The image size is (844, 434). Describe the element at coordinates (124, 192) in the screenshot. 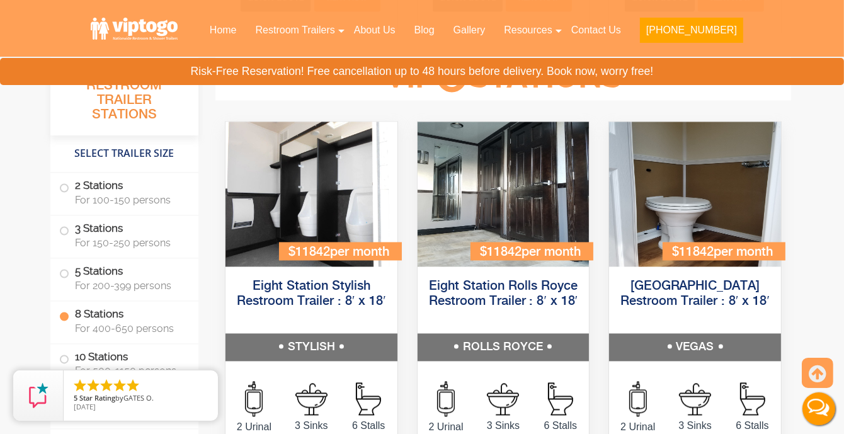

I see `label: 2 Stations` at that location.